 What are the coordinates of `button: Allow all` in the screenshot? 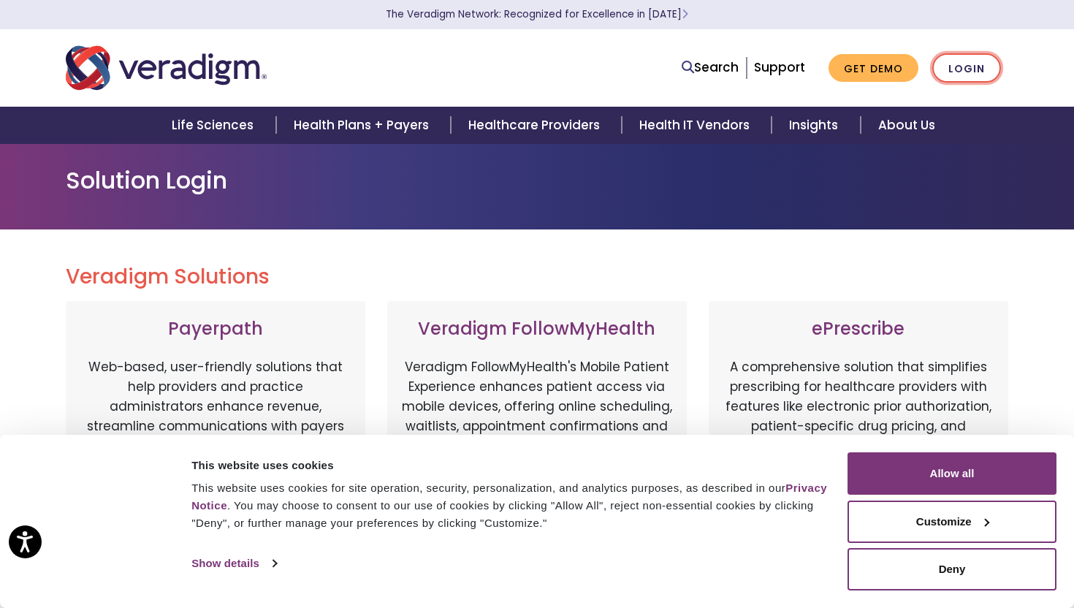 It's located at (952, 474).